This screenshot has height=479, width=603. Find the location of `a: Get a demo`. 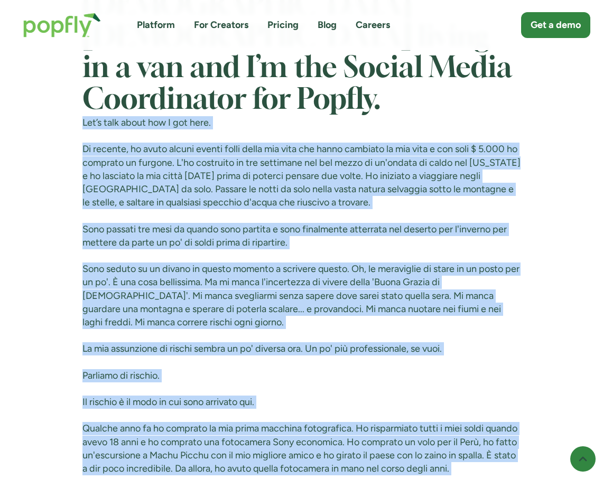

a: Get a demo is located at coordinates (555, 25).